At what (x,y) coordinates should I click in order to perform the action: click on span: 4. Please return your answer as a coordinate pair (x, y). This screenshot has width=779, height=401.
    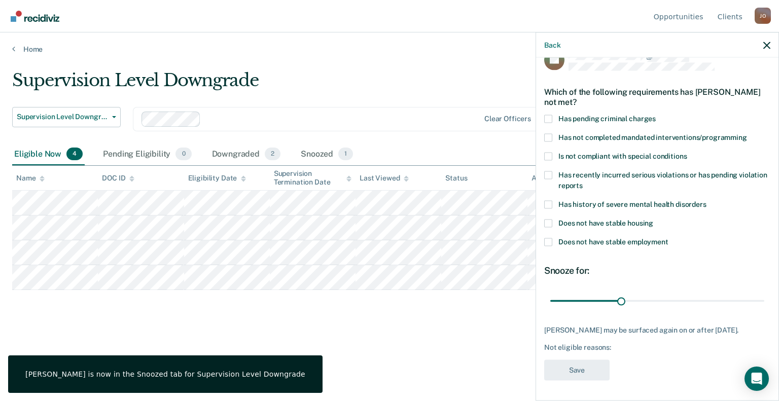
    Looking at the image, I should click on (75, 154).